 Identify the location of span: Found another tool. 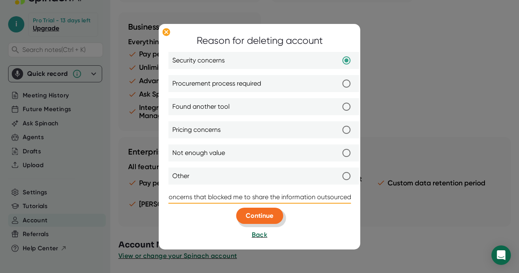
(201, 107).